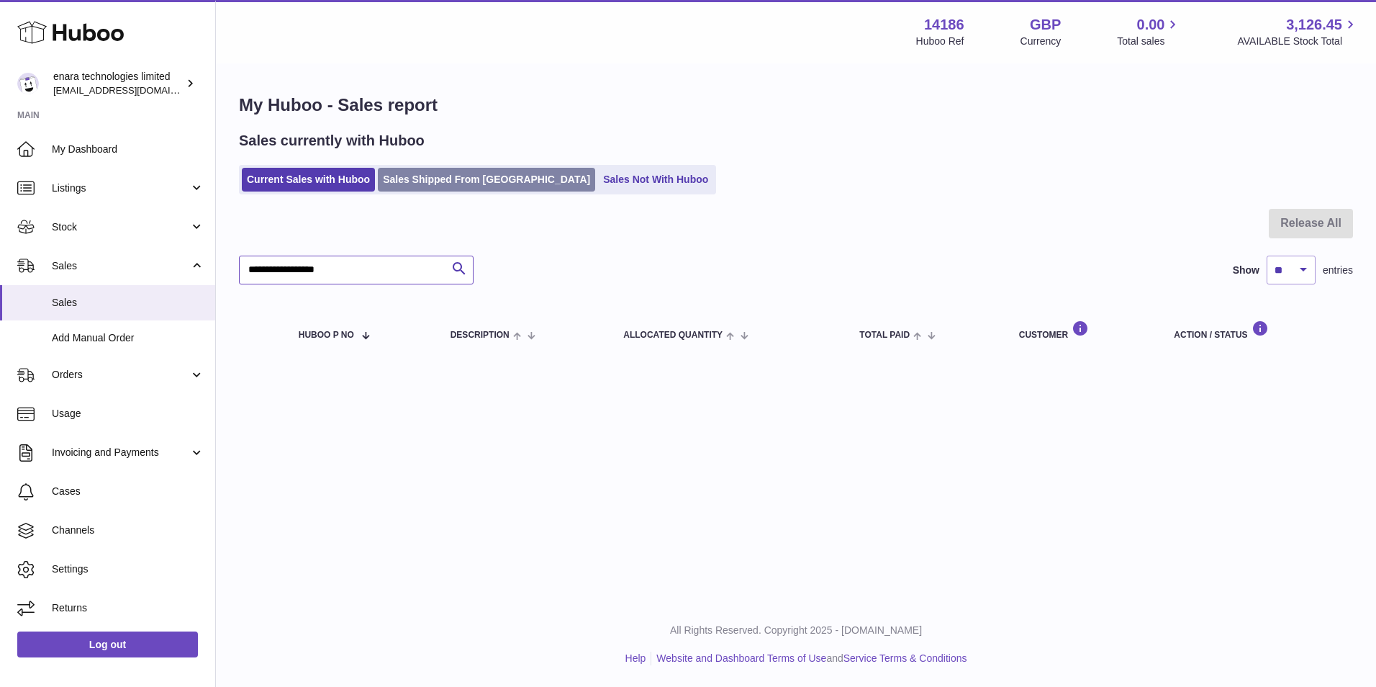 This screenshot has width=1376, height=687. I want to click on span: Add Manual Order, so click(128, 338).